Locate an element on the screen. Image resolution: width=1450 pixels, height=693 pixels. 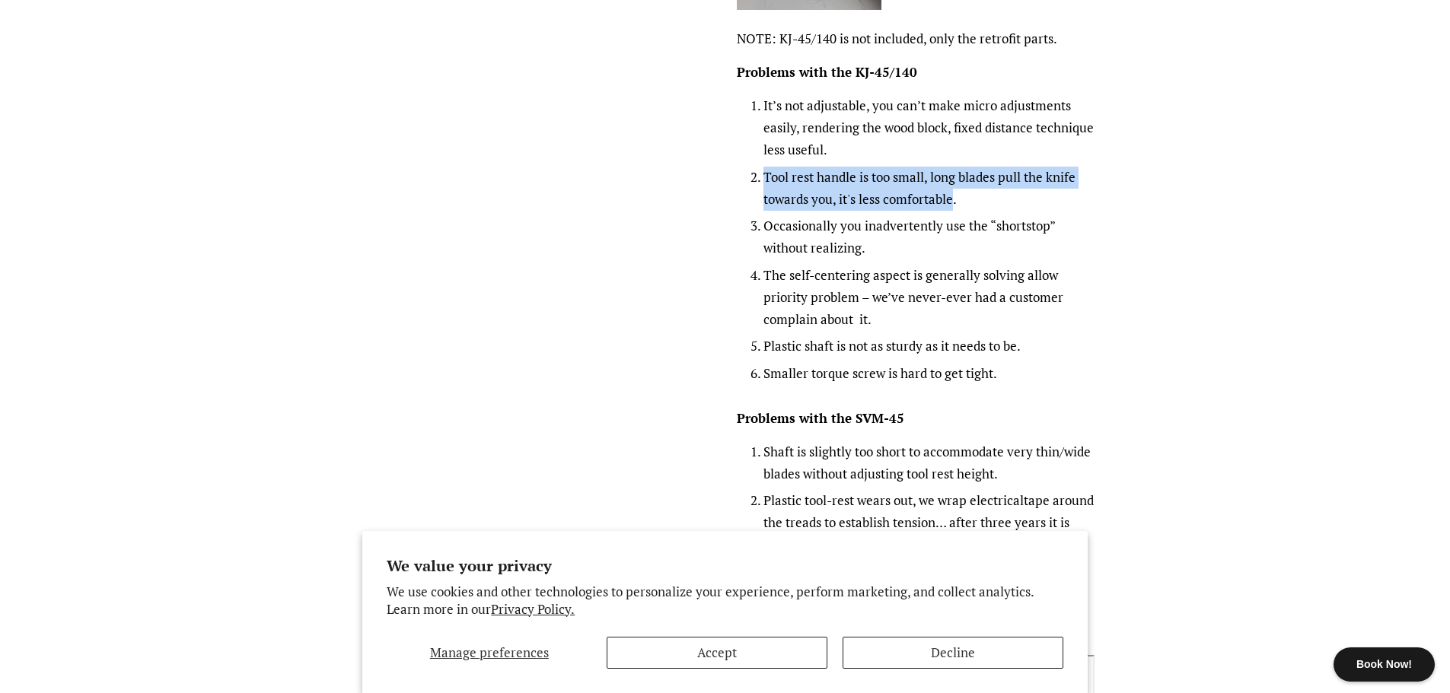
p: NOTE: KJ-45/140 is not included, only the retrofit parts. is located at coordinates (915, 39).